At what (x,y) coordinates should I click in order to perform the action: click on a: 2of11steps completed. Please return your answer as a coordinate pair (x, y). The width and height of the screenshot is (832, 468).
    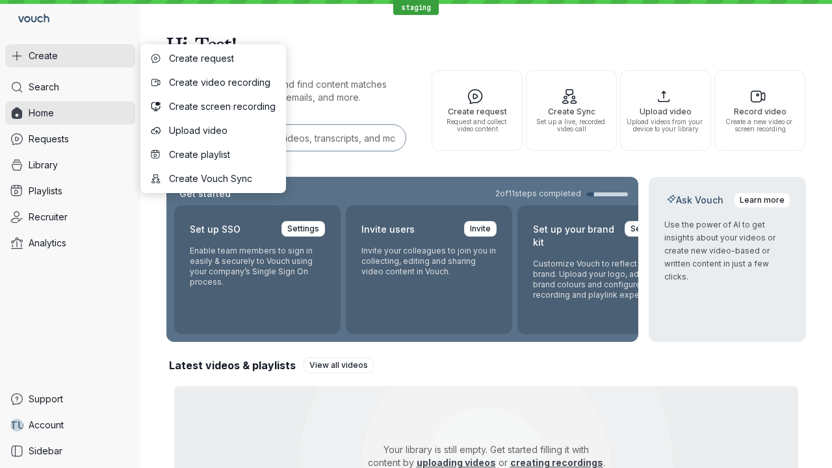
    Looking at the image, I should click on (561, 194).